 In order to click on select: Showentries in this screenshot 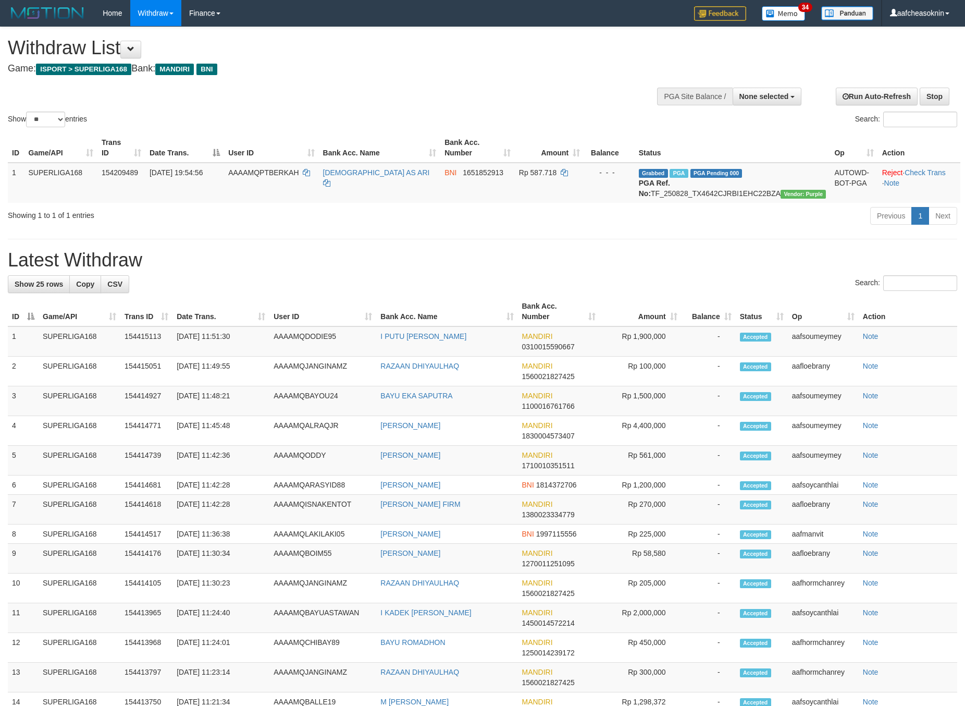, I will do `click(45, 119)`.